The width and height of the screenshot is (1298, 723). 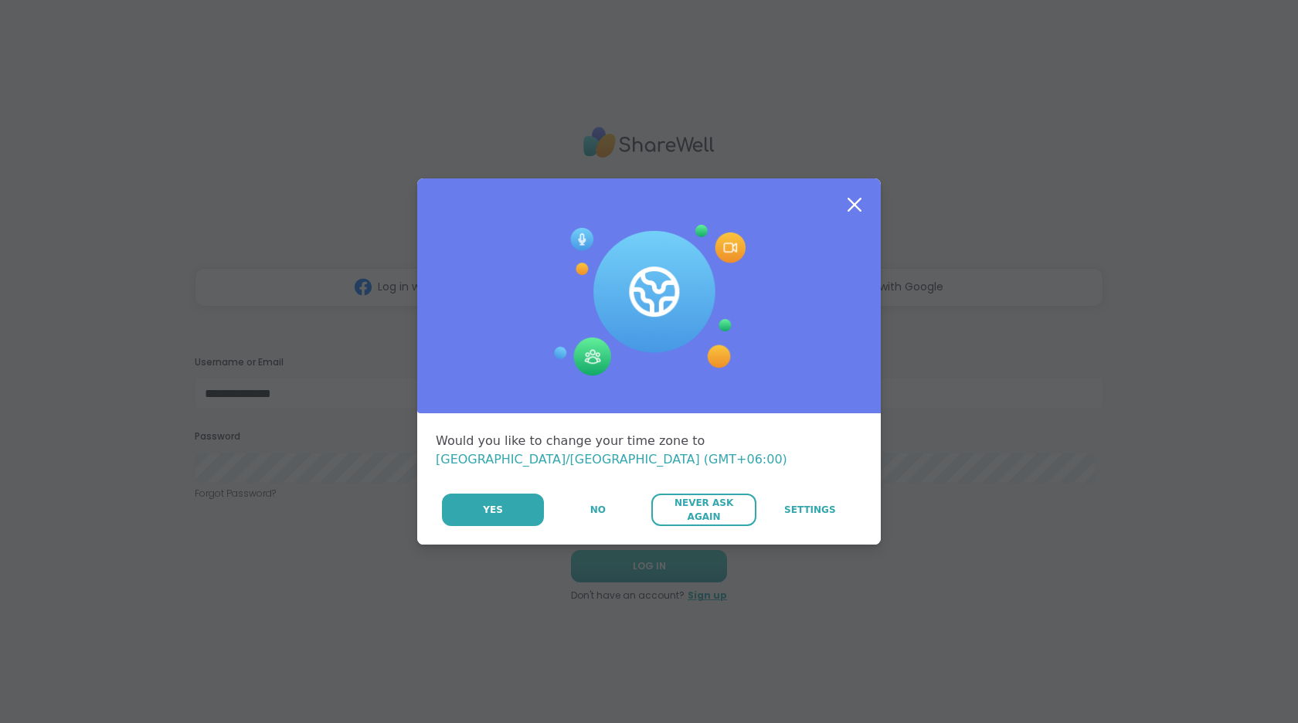 I want to click on span: No, so click(x=598, y=510).